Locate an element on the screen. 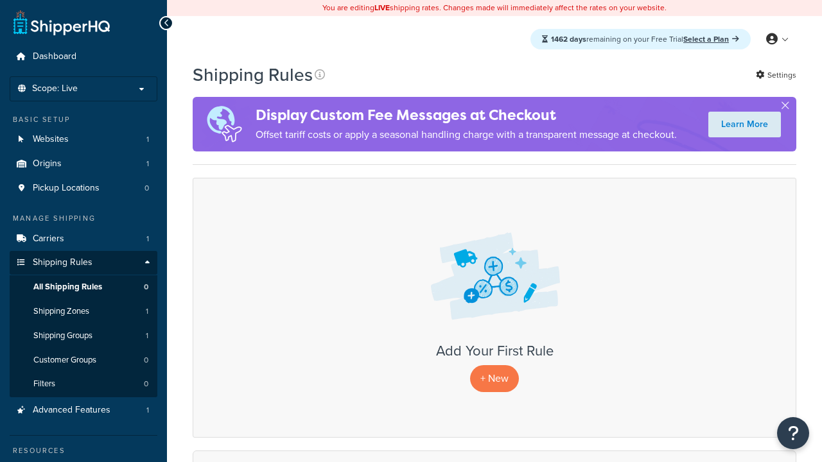 The image size is (822, 462). h1: Shipping Rules is located at coordinates (252, 74).